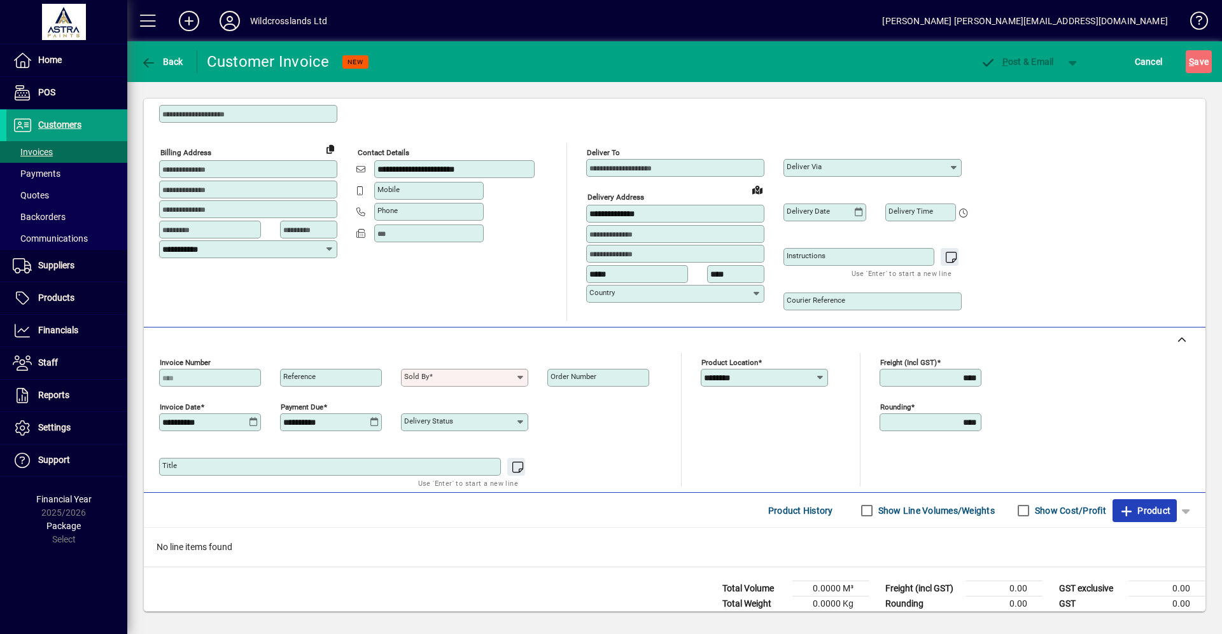  What do you see at coordinates (1198, 62) in the screenshot?
I see `button: Save` at bounding box center [1198, 62].